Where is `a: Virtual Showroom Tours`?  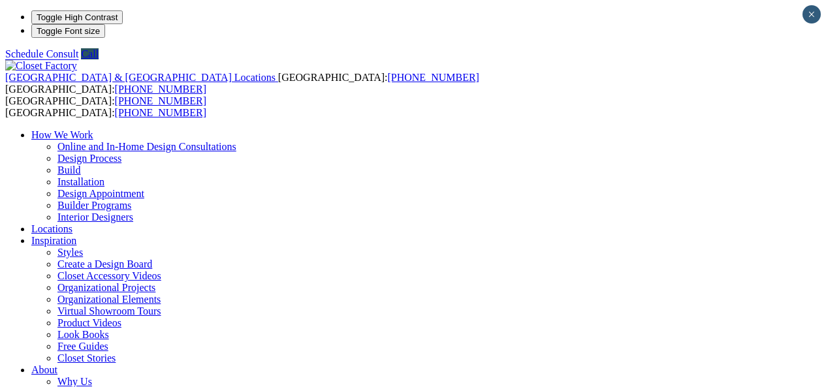
a: Virtual Showroom Tours is located at coordinates (109, 311).